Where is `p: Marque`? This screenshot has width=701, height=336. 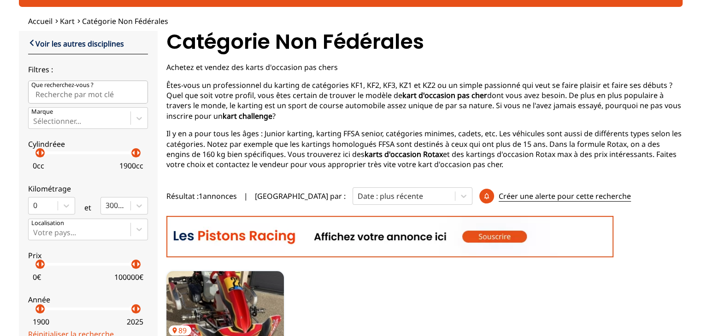 p: Marque is located at coordinates (42, 112).